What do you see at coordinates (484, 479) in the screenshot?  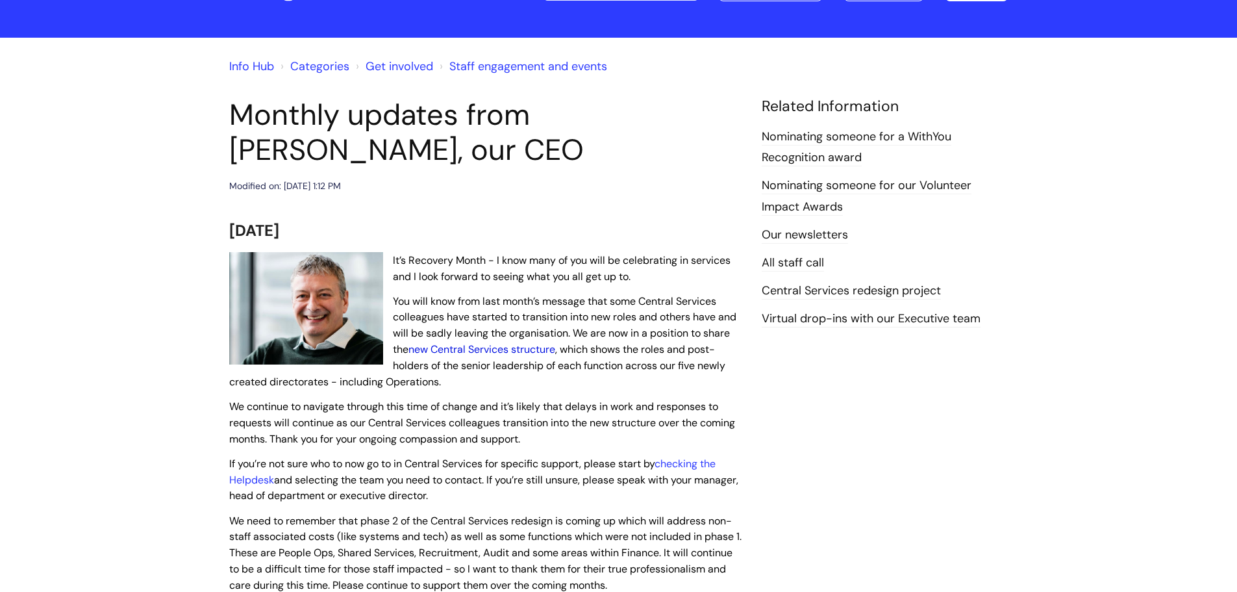 I see `span: If you’re not sure who to now go to in Central Services for specific support, please start by and...` at bounding box center [484, 479].